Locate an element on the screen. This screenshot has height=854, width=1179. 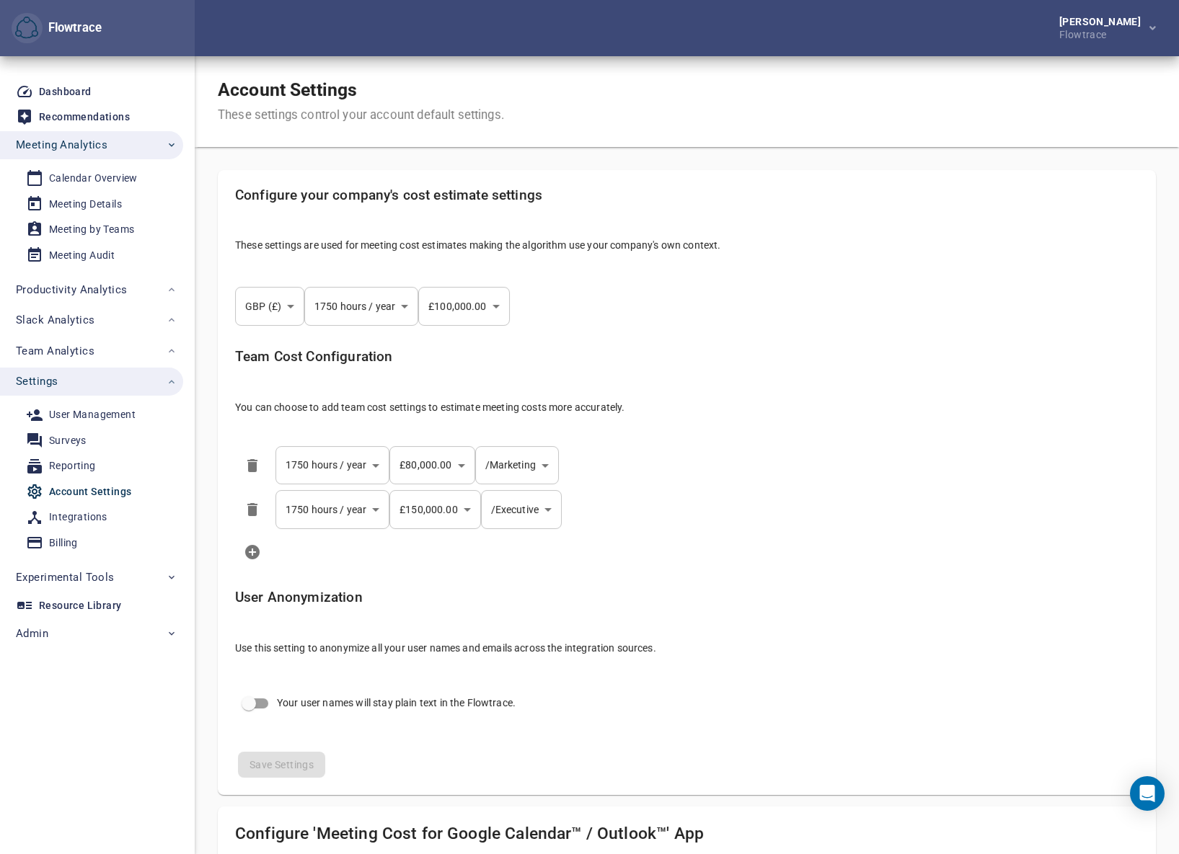
div: GBP (£) is located at coordinates (270, 306).